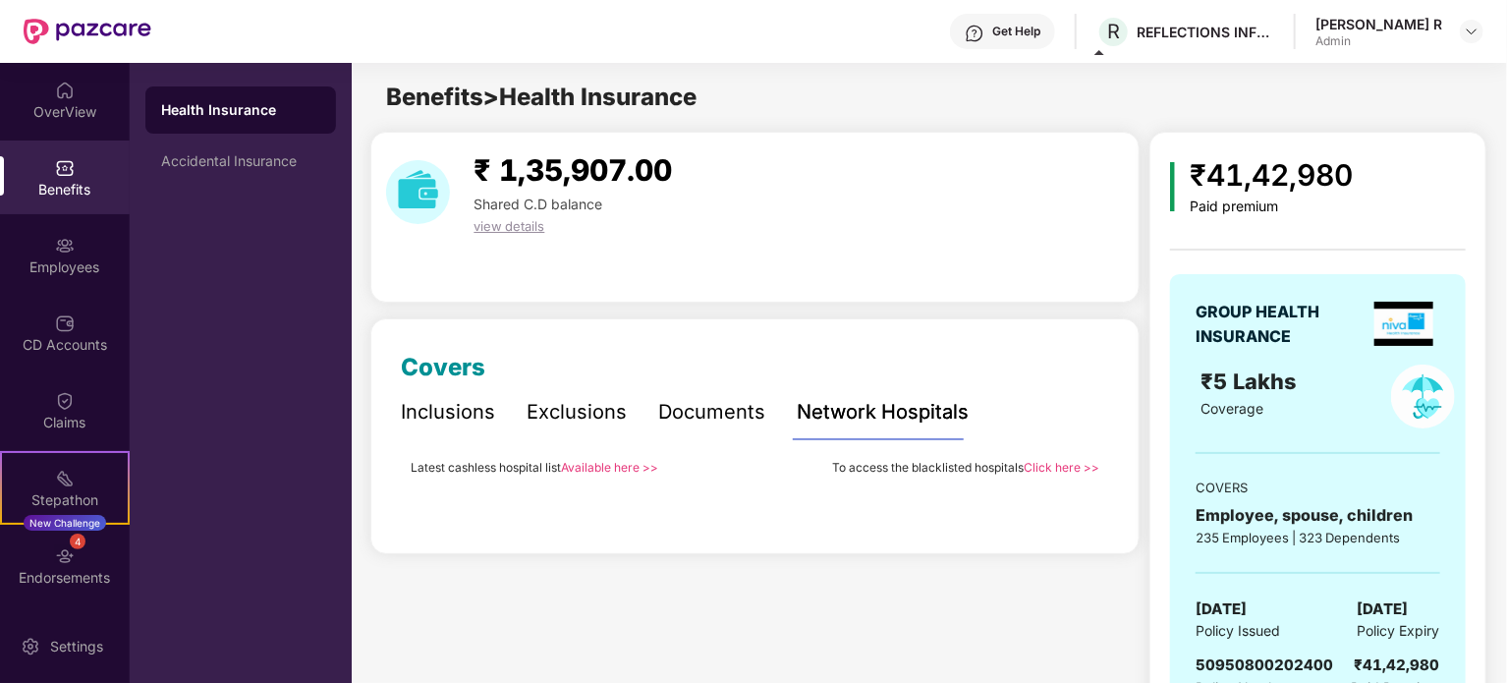 The width and height of the screenshot is (1507, 683). What do you see at coordinates (1472, 31) in the screenshot?
I see `img: svg+xml;base64,PHN2ZyBpZD0iRHJvcGRvd24tMzJ4MzIiIHhtbG5zPSJodHRwOi8vd3d3LnczLm9yZy8yMDAwL3N2ZyIgd2...` at bounding box center [1472, 31].